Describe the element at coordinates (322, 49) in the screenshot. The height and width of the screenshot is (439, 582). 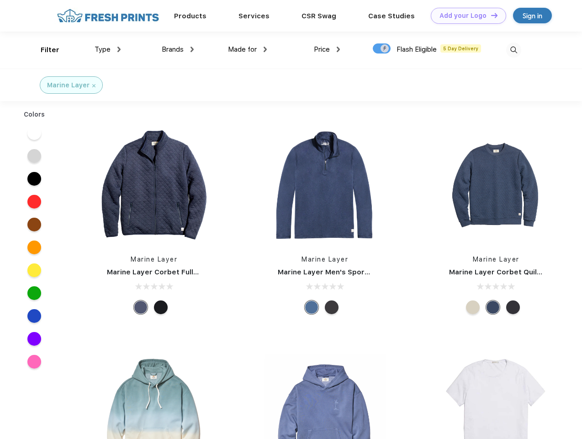
I see `span: Price` at that location.